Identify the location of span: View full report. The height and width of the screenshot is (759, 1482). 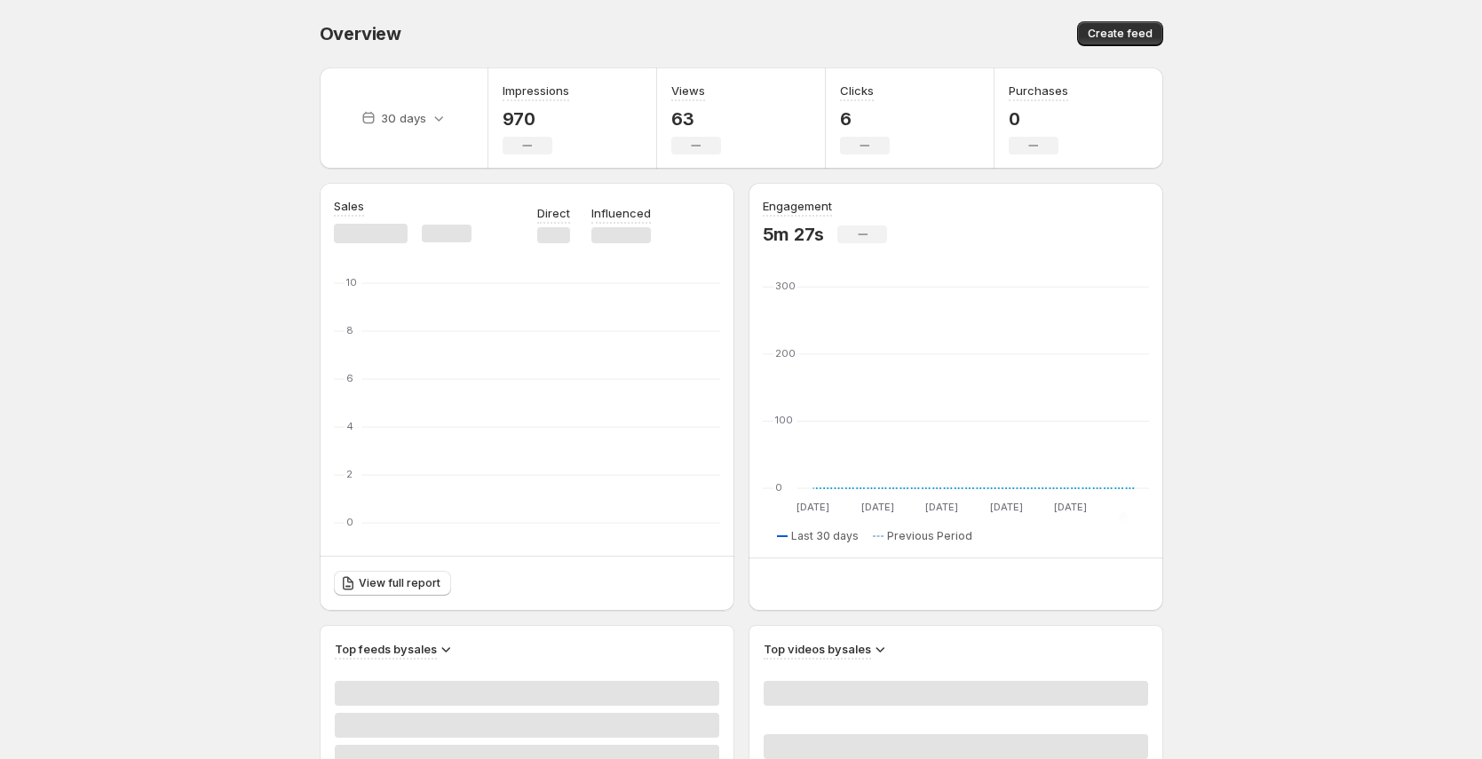
(400, 583).